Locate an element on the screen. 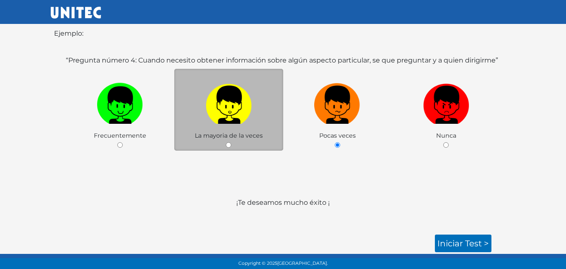  p: Ejemplo: is located at coordinates (283, 34).